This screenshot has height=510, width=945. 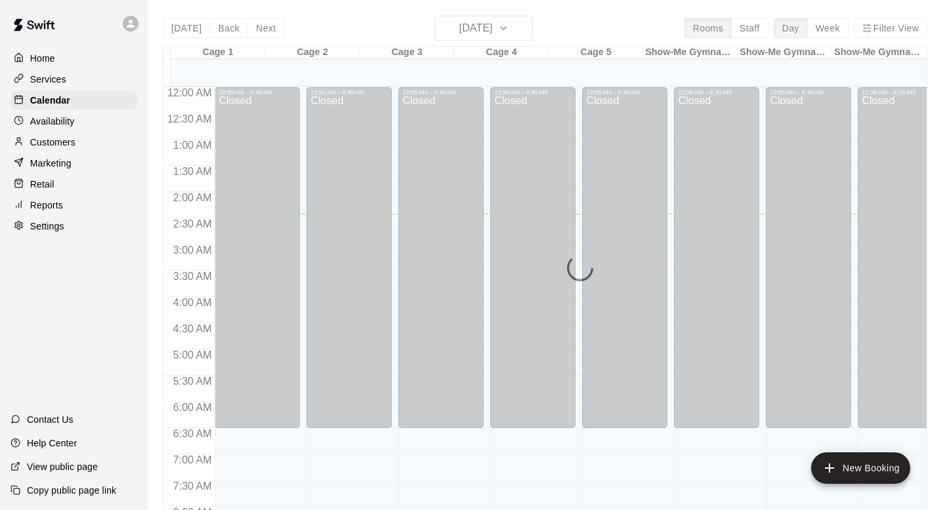 I want to click on div: Cage 3, so click(x=407, y=52).